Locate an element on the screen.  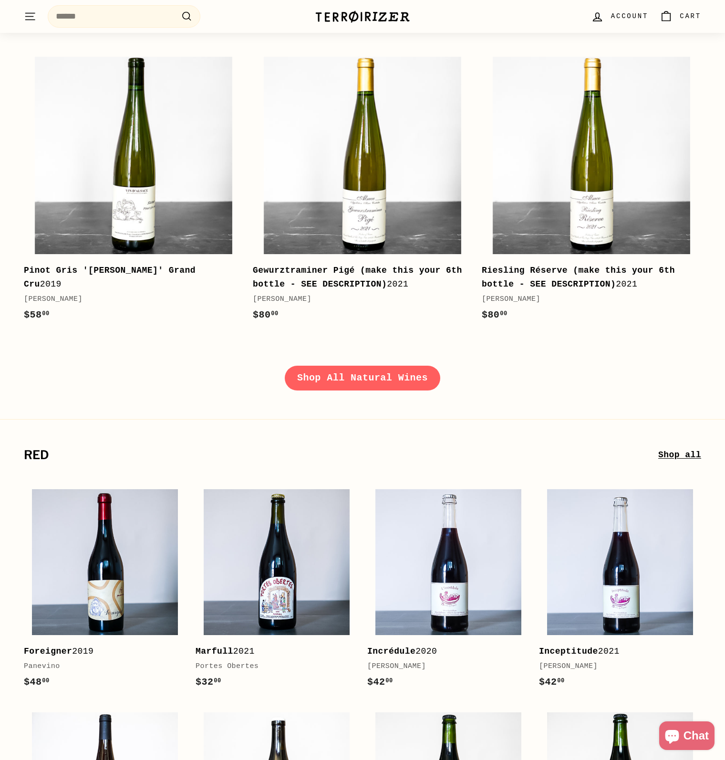
b: Inceptitude is located at coordinates (568, 651).